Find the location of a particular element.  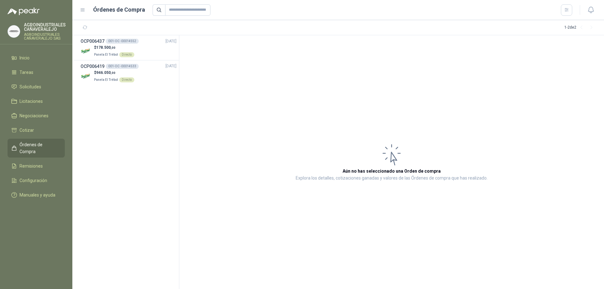

span: Licitaciones is located at coordinates (31, 101).